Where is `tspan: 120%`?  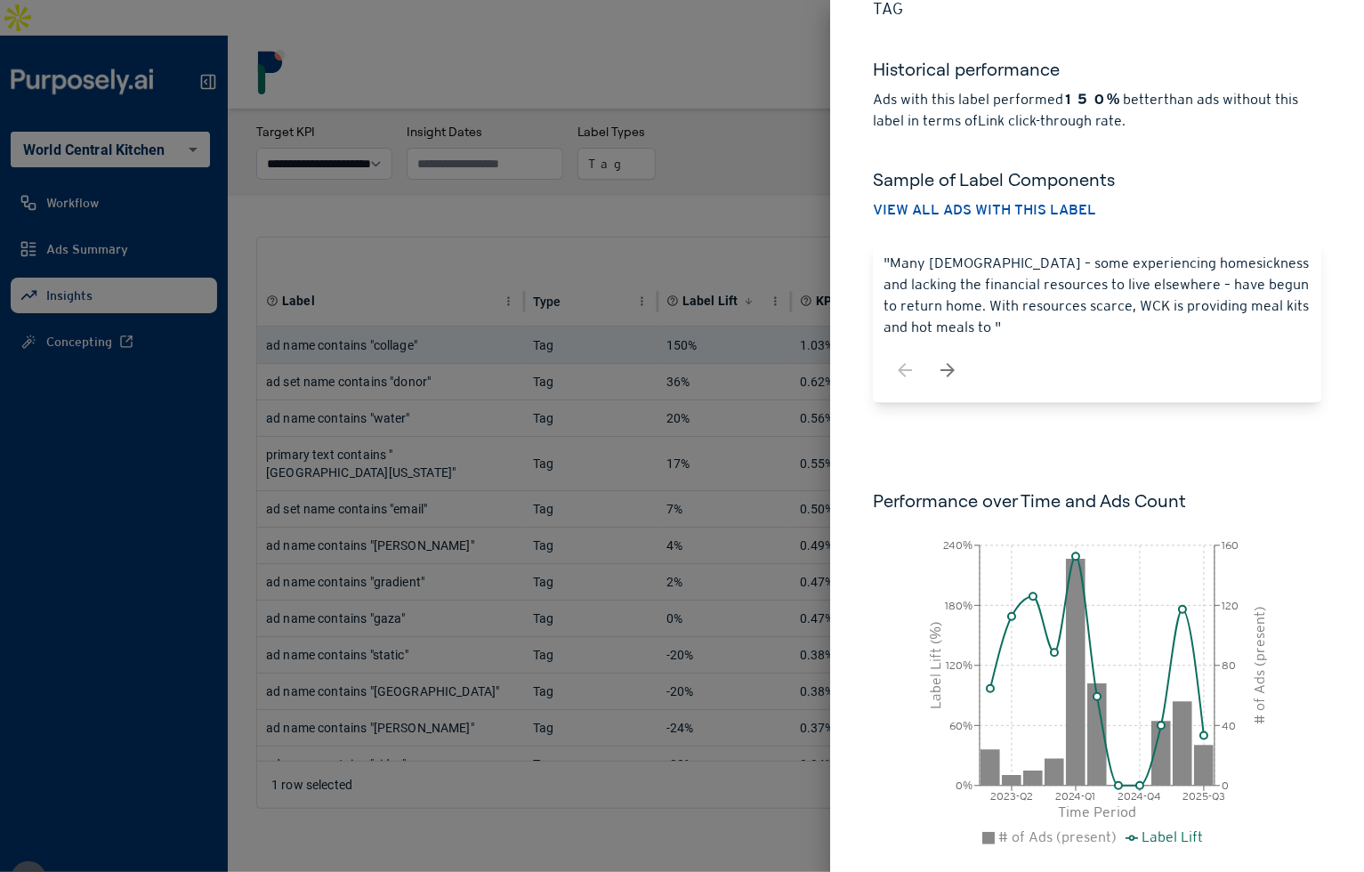
tspan: 120% is located at coordinates (959, 666).